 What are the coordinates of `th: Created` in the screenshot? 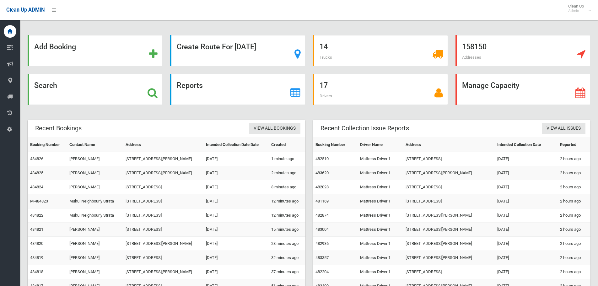 It's located at (287, 145).